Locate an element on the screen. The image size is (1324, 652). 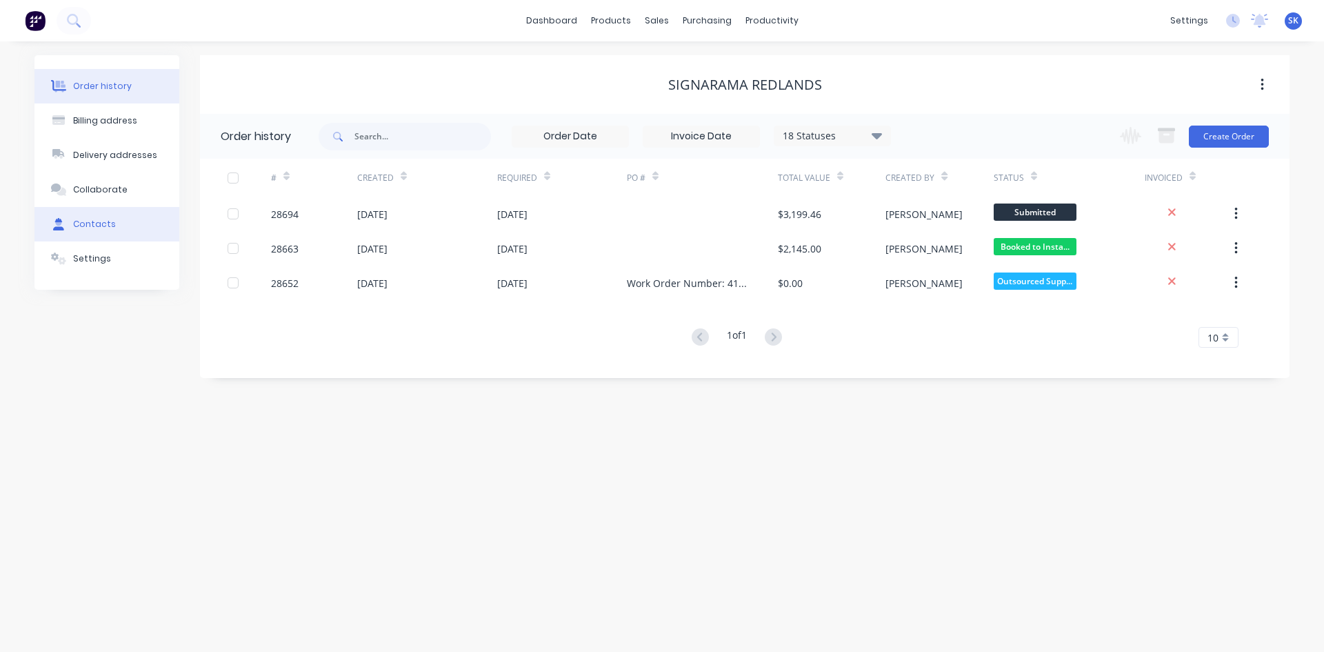
button: Contacts is located at coordinates (107, 224).